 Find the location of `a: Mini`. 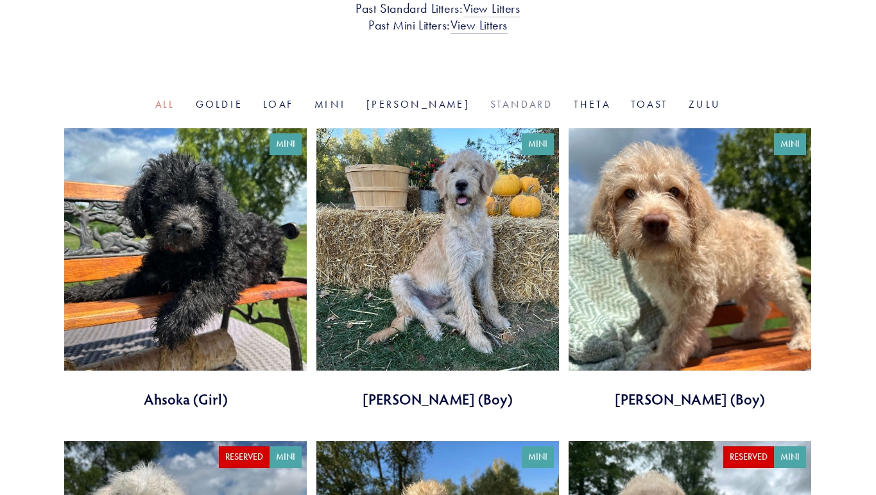

a: Mini is located at coordinates (330, 104).